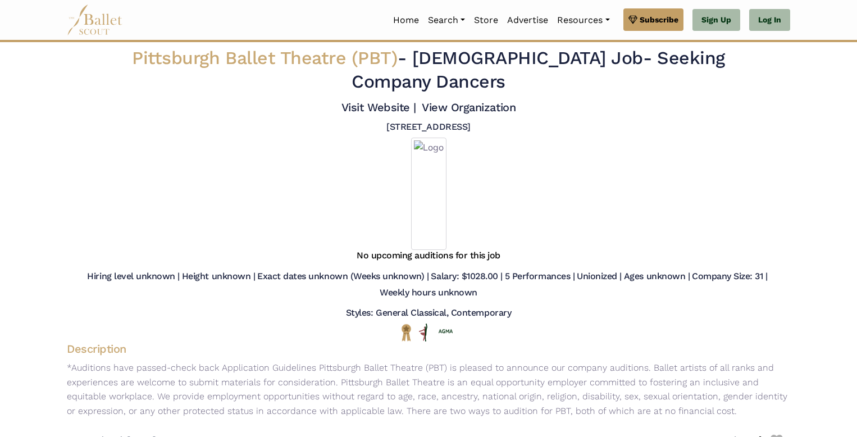 The height and width of the screenshot is (437, 857). I want to click on a: Log In, so click(770, 20).